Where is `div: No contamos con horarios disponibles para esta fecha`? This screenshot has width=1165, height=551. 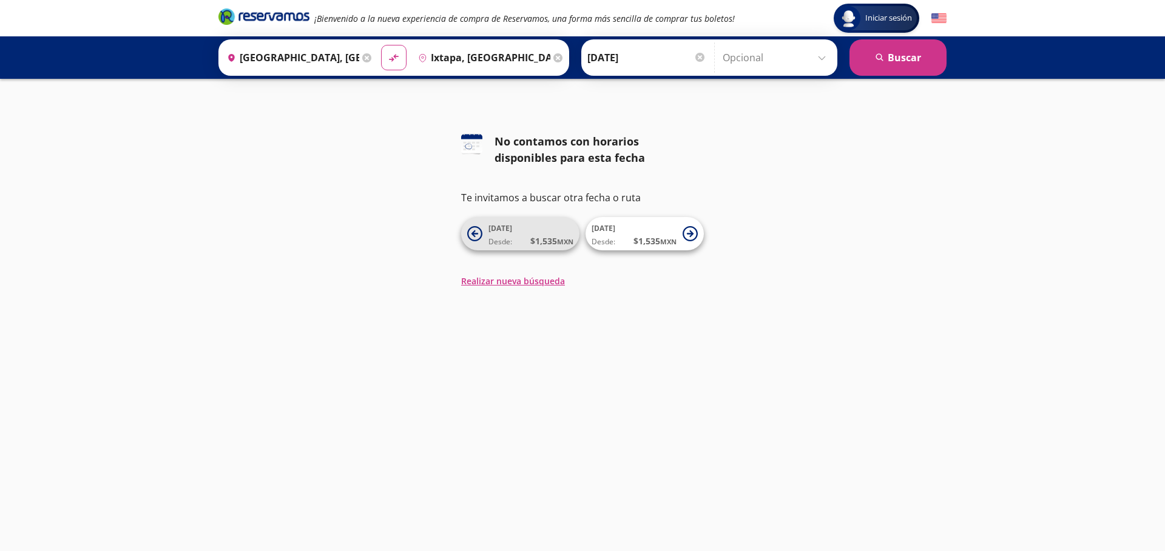 div: No contamos con horarios disponibles para esta fecha is located at coordinates (599, 150).